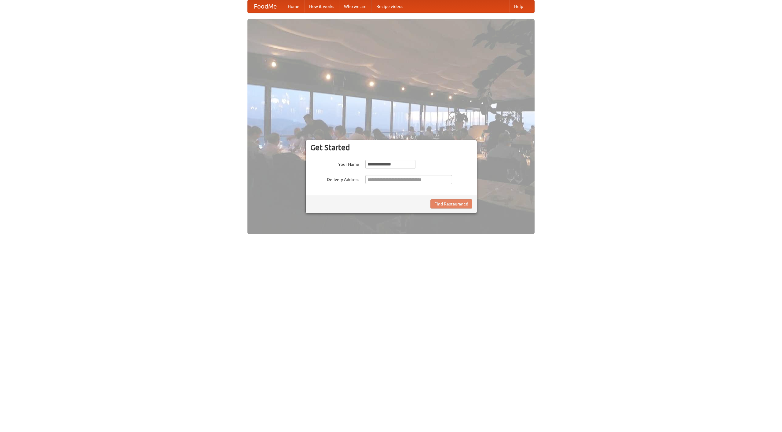 The width and height of the screenshot is (782, 432). Describe the element at coordinates (355, 6) in the screenshot. I see `a: Who we are` at that location.